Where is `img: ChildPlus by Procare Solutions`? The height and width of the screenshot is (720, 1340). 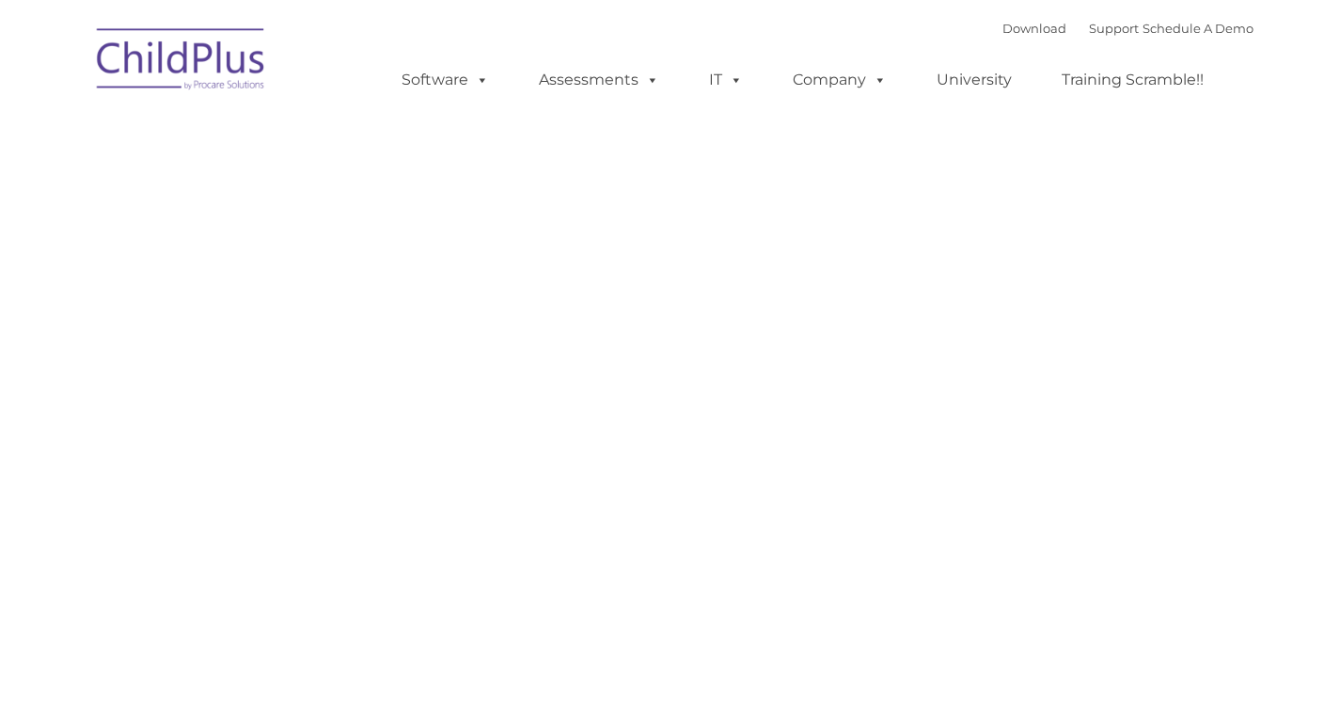 img: ChildPlus by Procare Solutions is located at coordinates (182, 62).